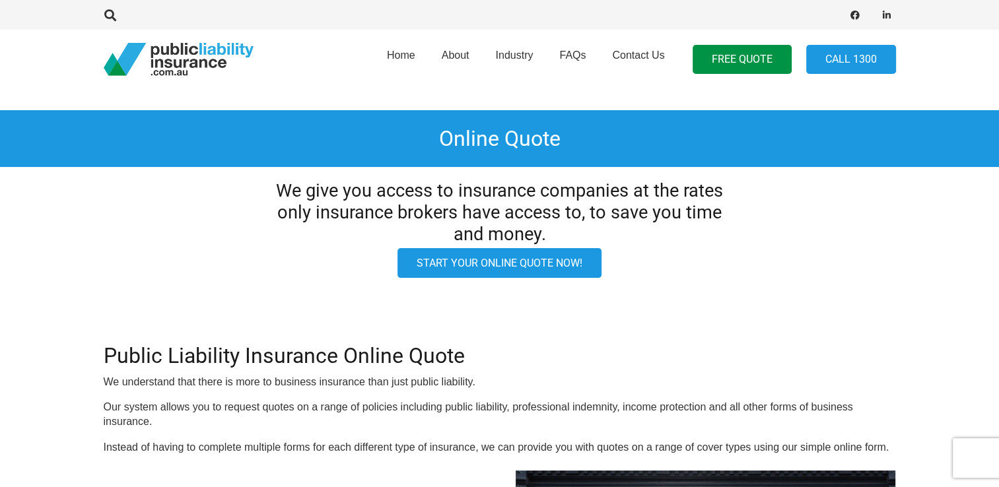 The width and height of the screenshot is (999, 487). I want to click on span: Contact Us, so click(638, 55).